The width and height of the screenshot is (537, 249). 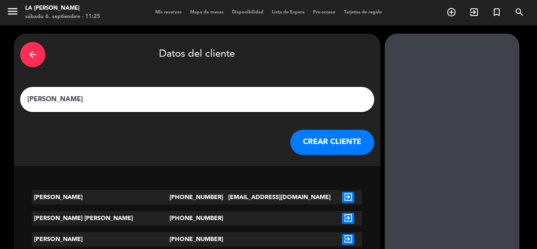 I want to click on div: Datos del cliente, so click(x=197, y=54).